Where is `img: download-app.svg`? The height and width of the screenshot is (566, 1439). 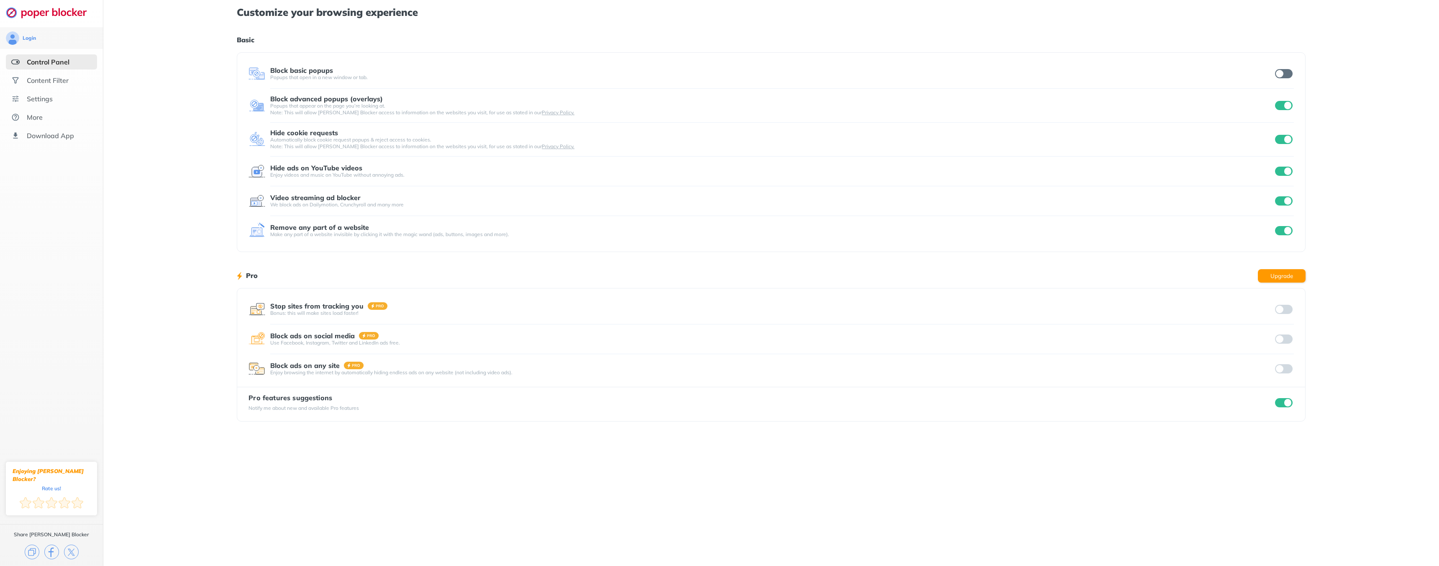
img: download-app.svg is located at coordinates (15, 136).